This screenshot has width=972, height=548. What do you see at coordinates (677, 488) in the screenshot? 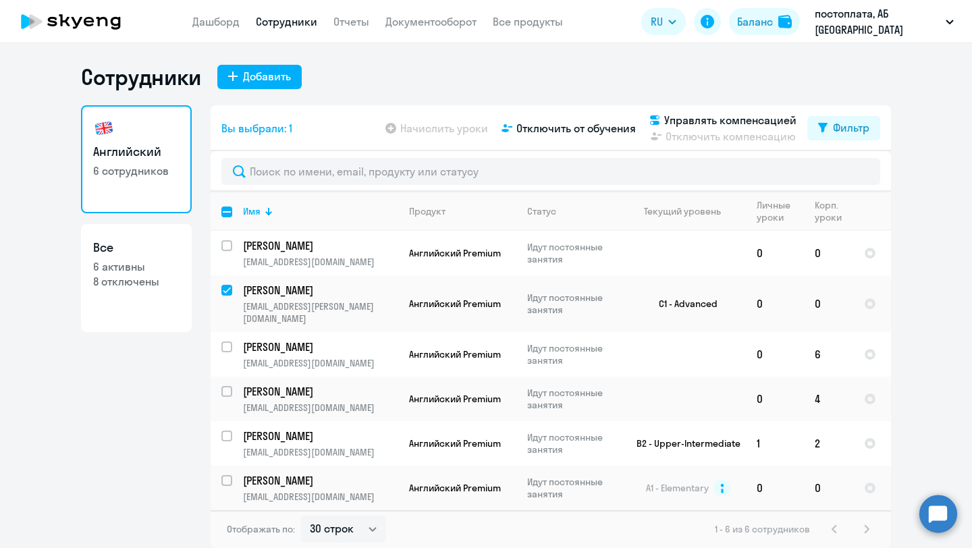
I see `span: A1 - Elementary` at bounding box center [677, 488].